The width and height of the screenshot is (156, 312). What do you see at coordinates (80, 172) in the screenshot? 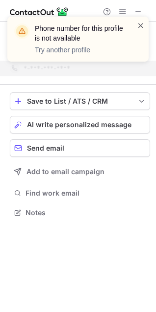
I see `button: Add to email campaign` at bounding box center [80, 172].